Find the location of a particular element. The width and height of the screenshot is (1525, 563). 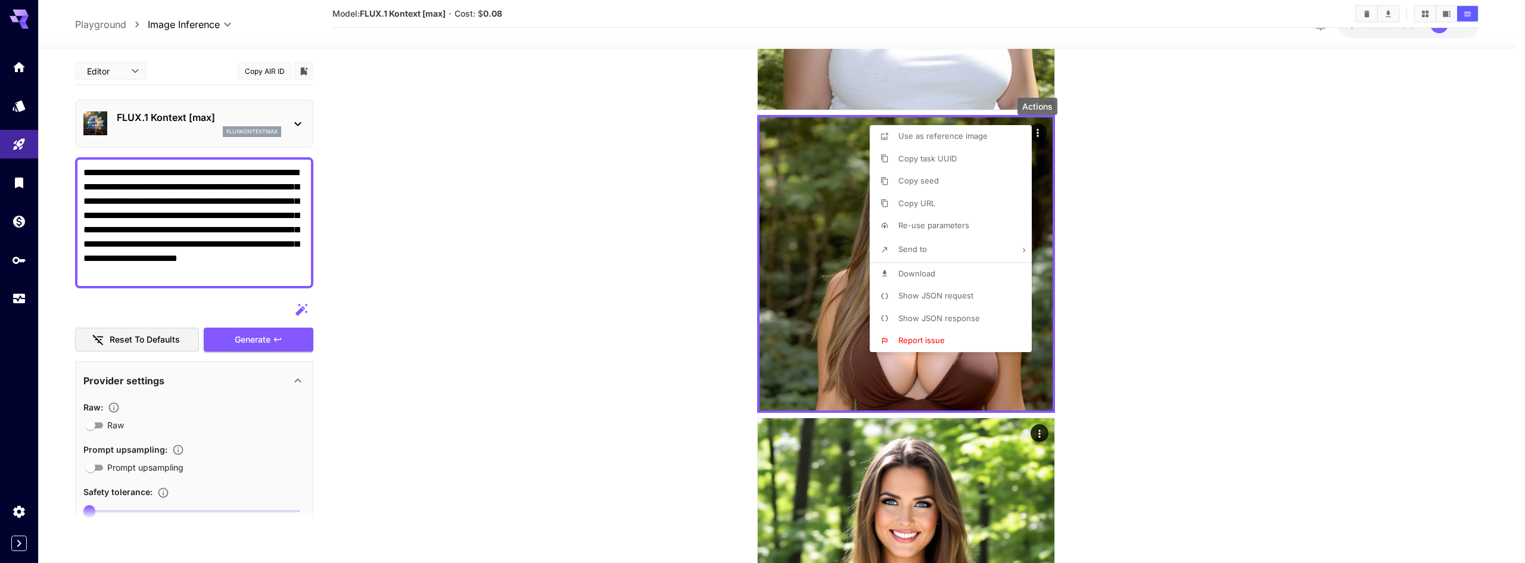

span: Use as reference image is located at coordinates (943, 136).